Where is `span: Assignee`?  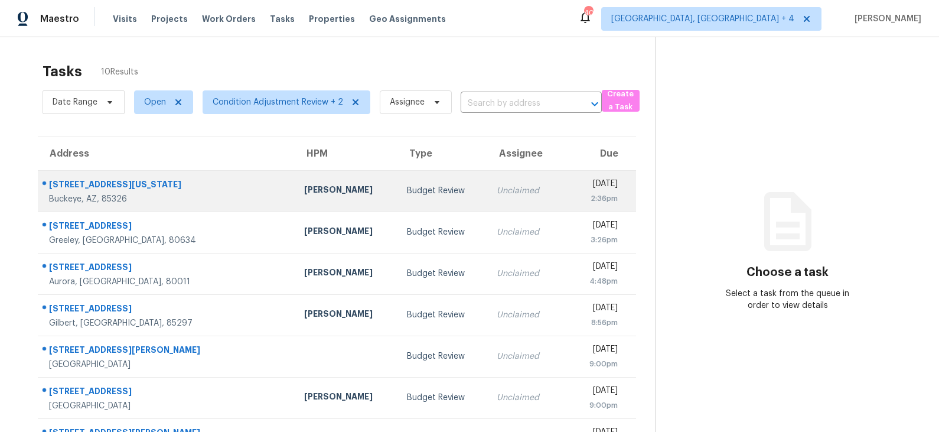
span: Assignee is located at coordinates (407, 102).